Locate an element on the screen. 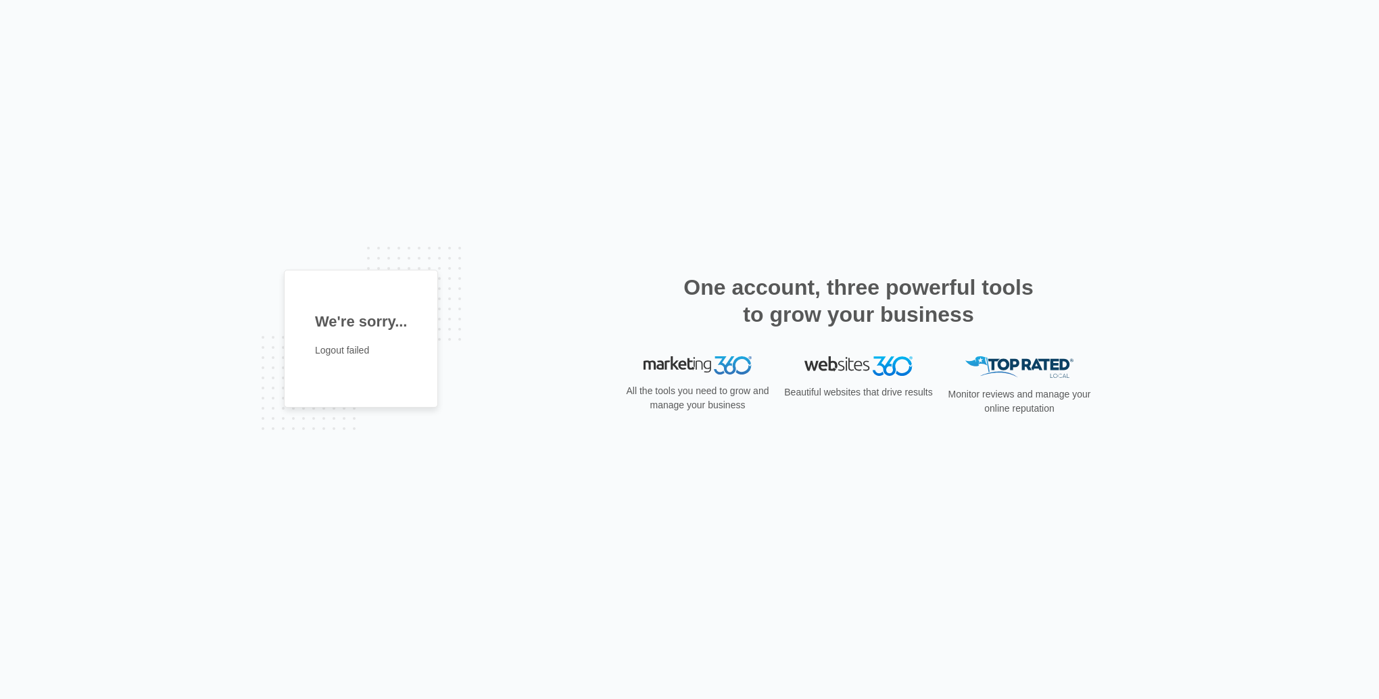  img: Websites 360 is located at coordinates (858, 366).